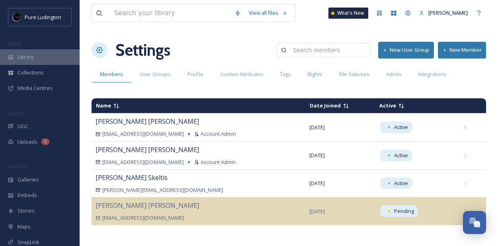 This screenshot has width=498, height=246. Describe the element at coordinates (348, 13) in the screenshot. I see `div: What's New` at that location.